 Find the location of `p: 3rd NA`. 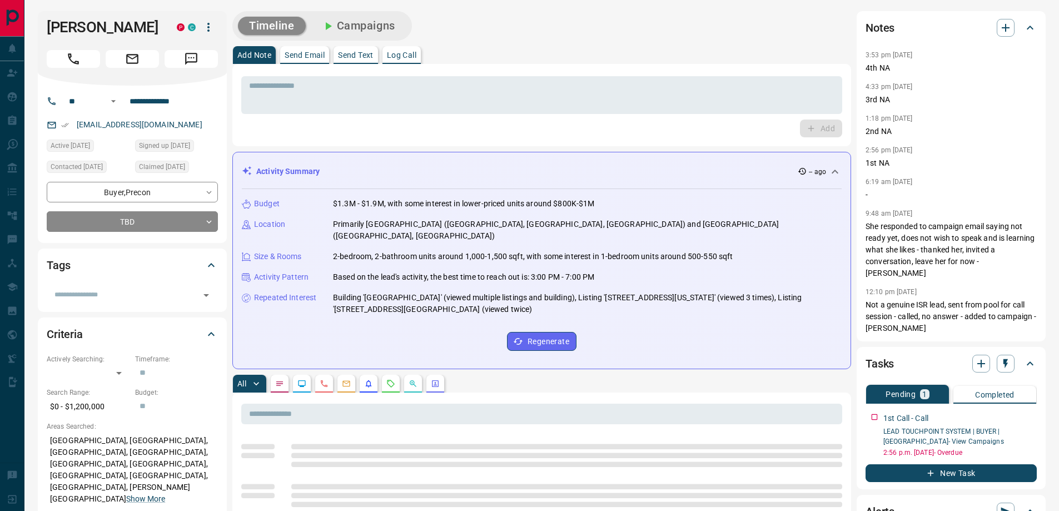

p: 3rd NA is located at coordinates (951, 99).